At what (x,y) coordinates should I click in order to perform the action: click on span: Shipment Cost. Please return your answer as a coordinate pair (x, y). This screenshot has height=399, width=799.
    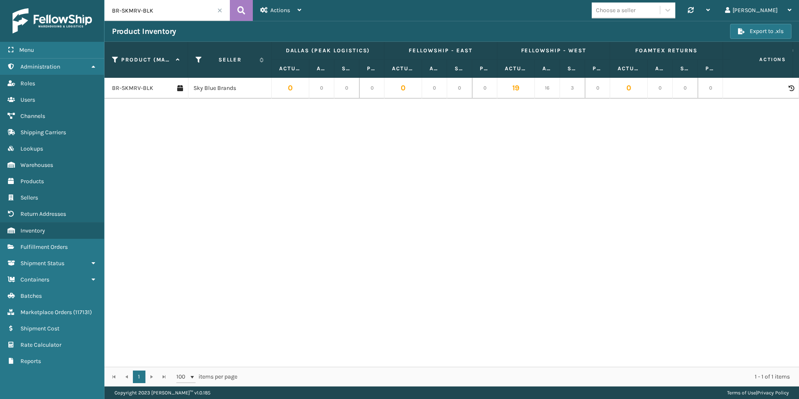
    Looking at the image, I should click on (40, 328).